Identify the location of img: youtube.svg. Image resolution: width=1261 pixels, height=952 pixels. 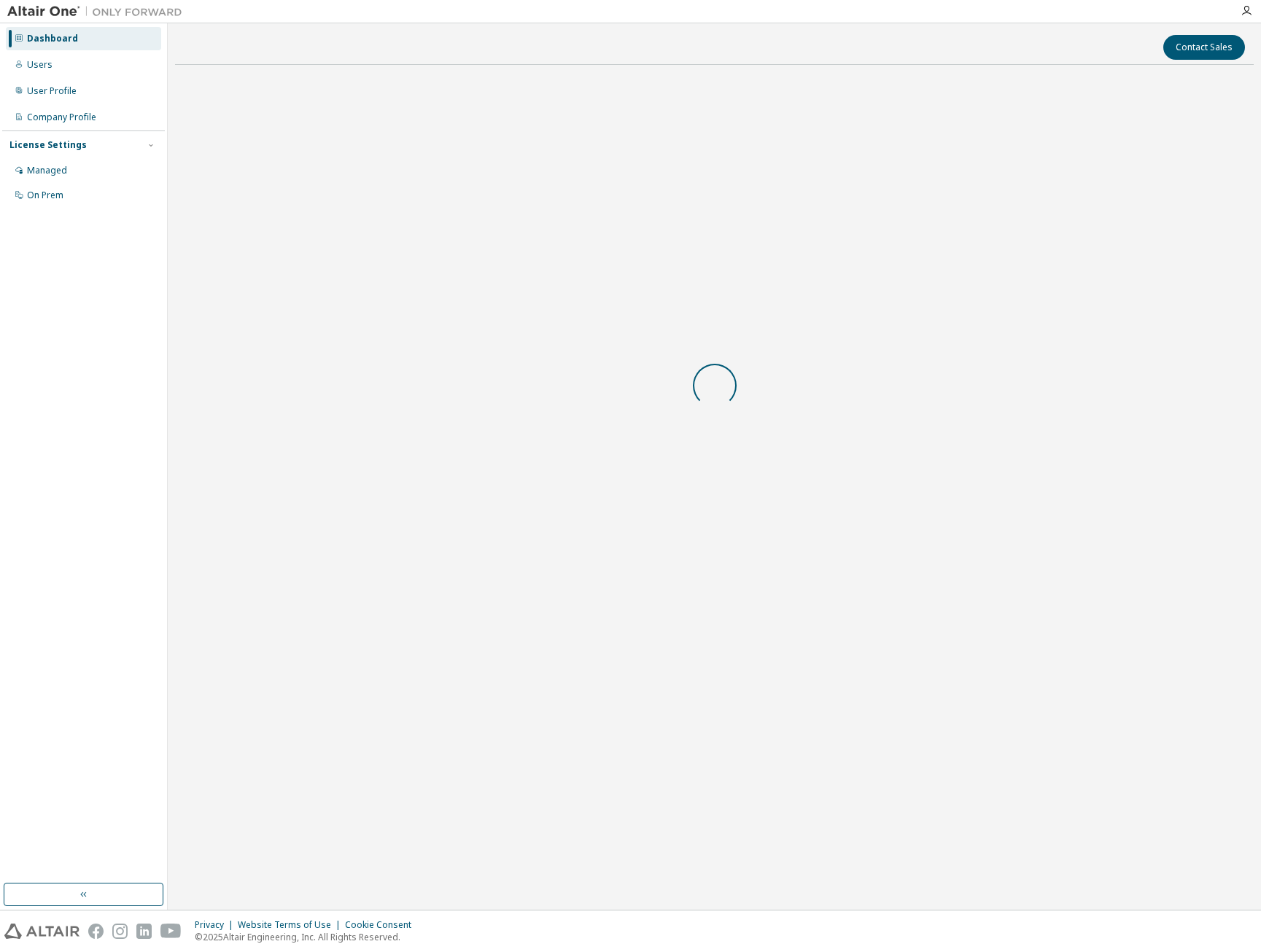
(171, 931).